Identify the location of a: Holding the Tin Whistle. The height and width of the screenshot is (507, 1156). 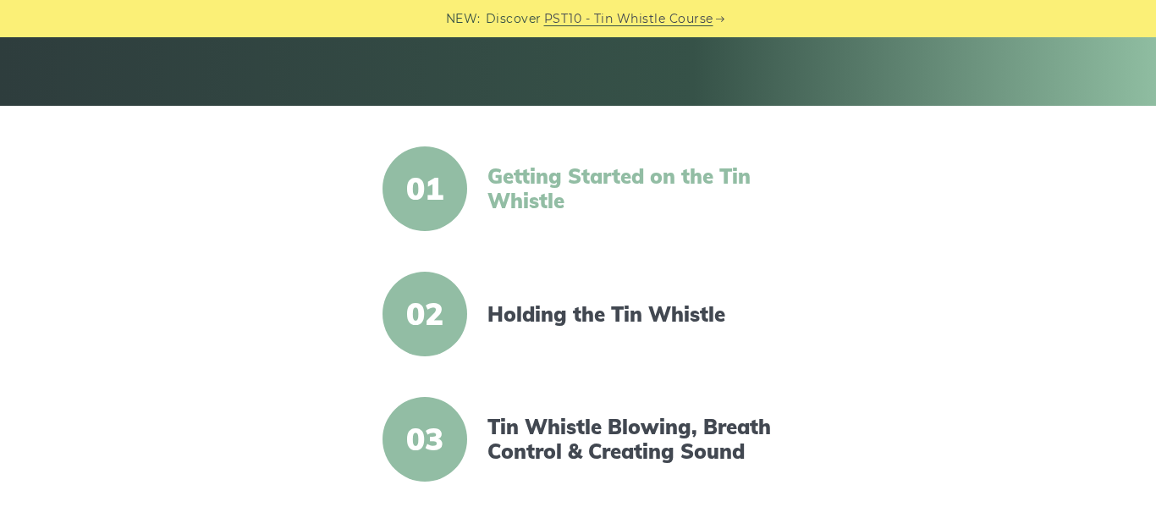
(633, 314).